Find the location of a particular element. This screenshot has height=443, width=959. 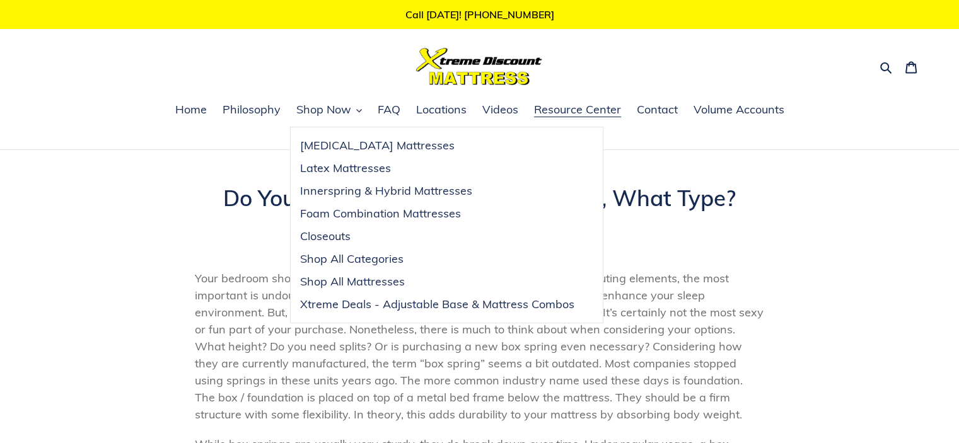

a: Xtreme Deals - Adjustable Base & Mattress Combos is located at coordinates (437, 304).